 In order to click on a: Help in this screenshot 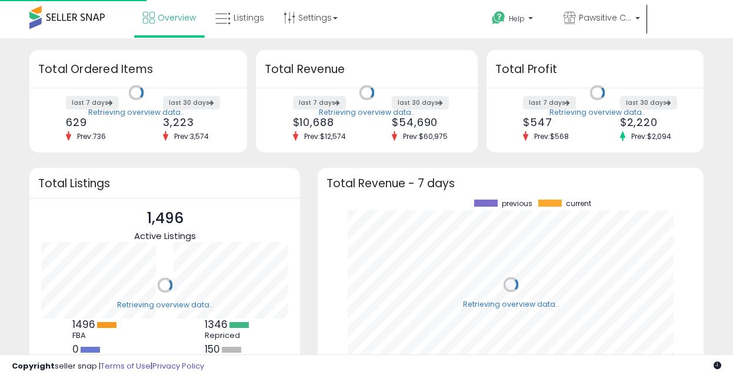, I will do `click(517, 20)`.